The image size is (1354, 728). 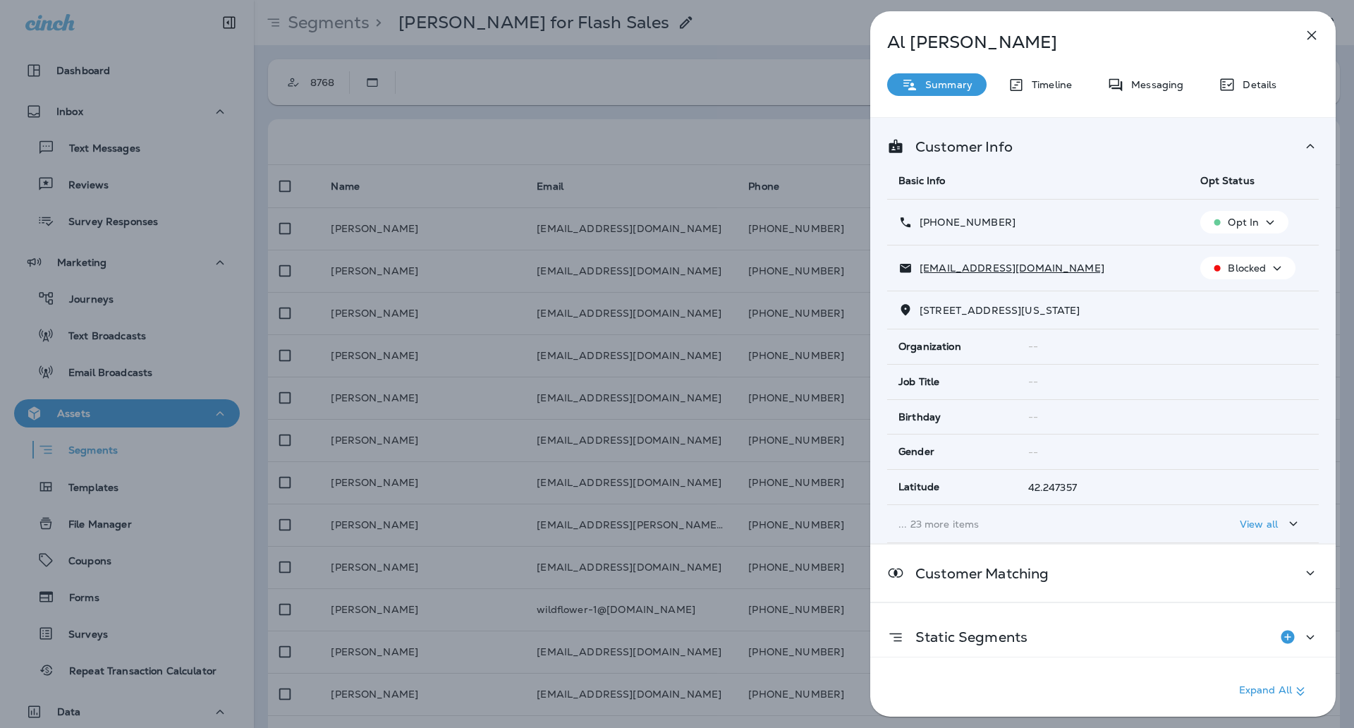 I want to click on span: Basic Info, so click(x=921, y=180).